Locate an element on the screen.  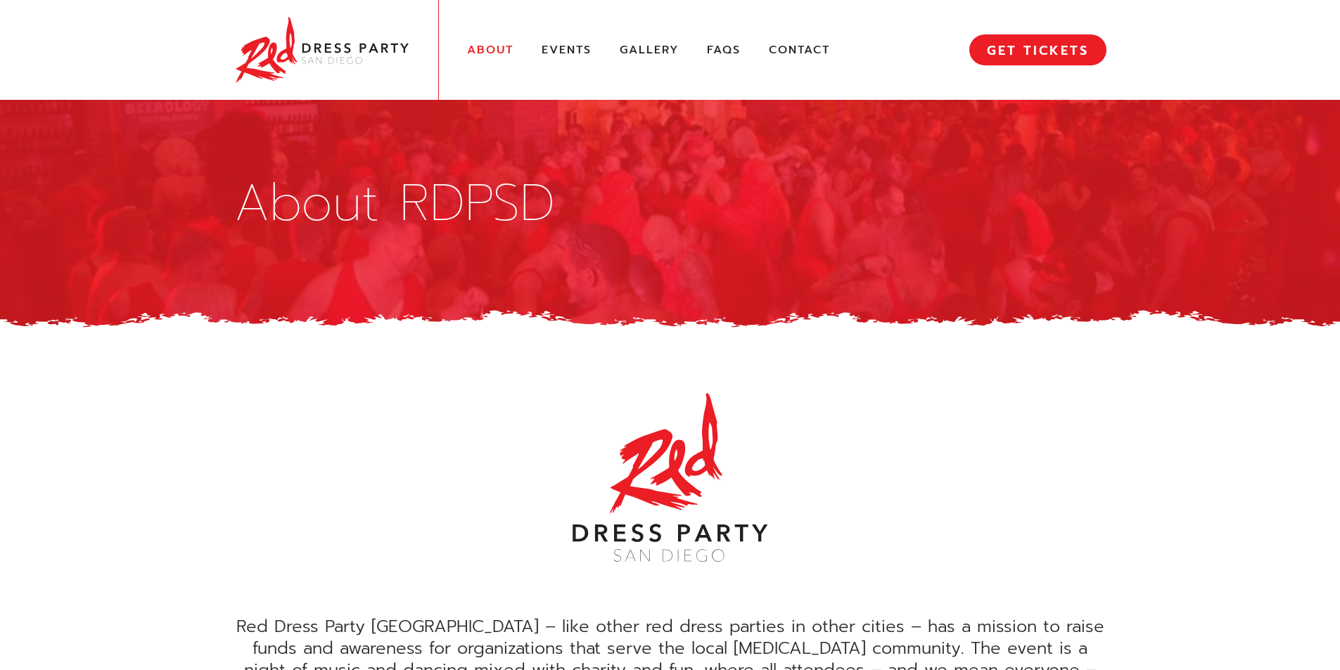
a: Contact is located at coordinates (799, 50).